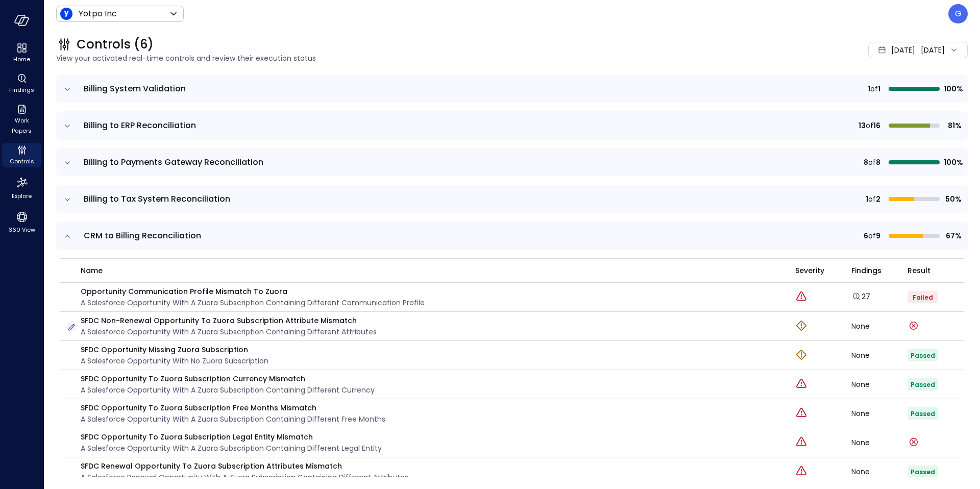 This screenshot has height=489, width=980. Describe the element at coordinates (958, 14) in the screenshot. I see `p: G` at that location.